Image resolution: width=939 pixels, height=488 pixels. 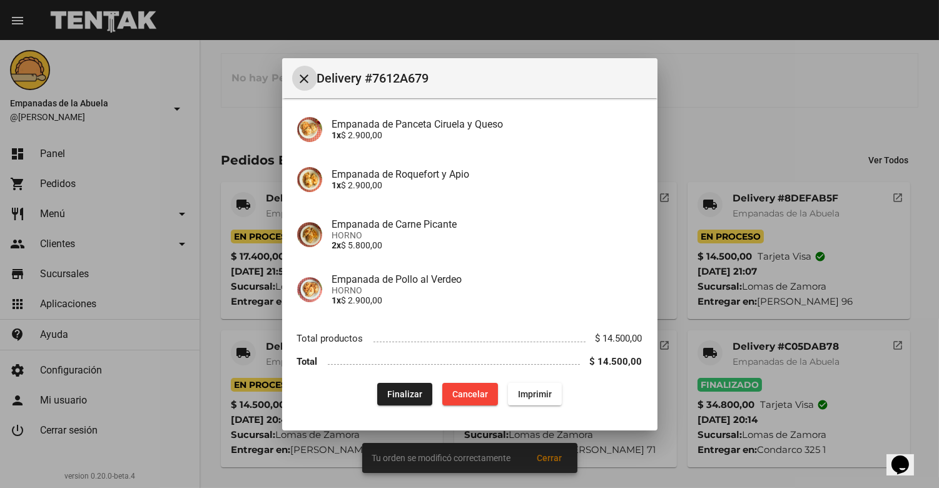 I want to click on img: d59fadef-f63f-4083-8943-9e902174ec49.jpg, so click(x=310, y=180).